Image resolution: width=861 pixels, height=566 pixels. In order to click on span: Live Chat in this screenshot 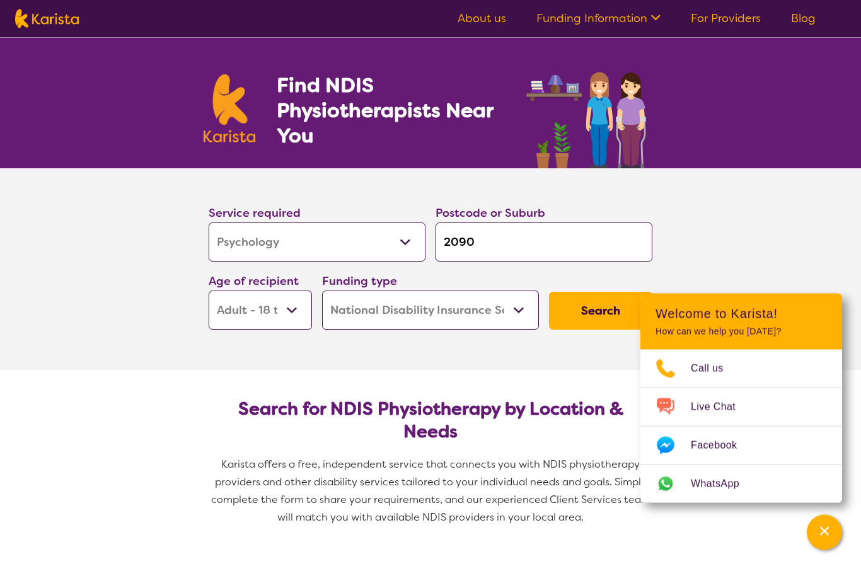, I will do `click(721, 407)`.